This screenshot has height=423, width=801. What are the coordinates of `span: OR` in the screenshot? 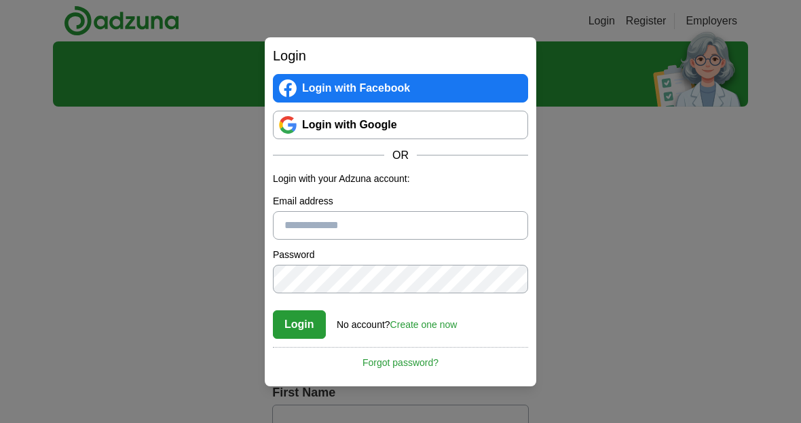 It's located at (401, 156).